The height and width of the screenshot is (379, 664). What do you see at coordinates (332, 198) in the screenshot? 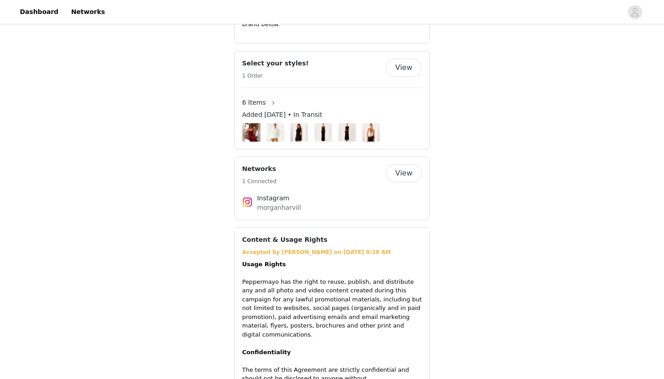
I see `h4: Instagram` at bounding box center [332, 198].